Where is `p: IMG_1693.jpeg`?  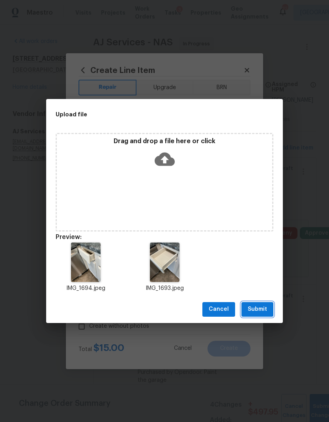
p: IMG_1693.jpeg is located at coordinates (164, 288).